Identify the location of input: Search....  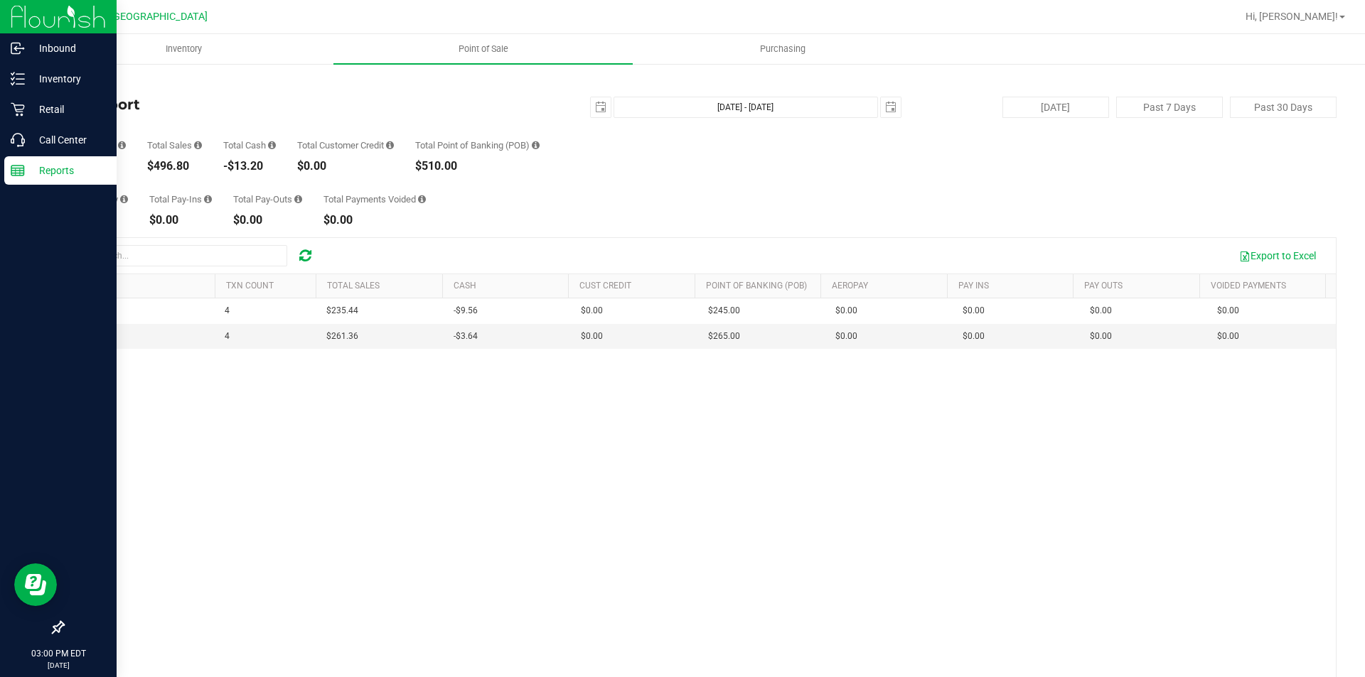
(181, 256).